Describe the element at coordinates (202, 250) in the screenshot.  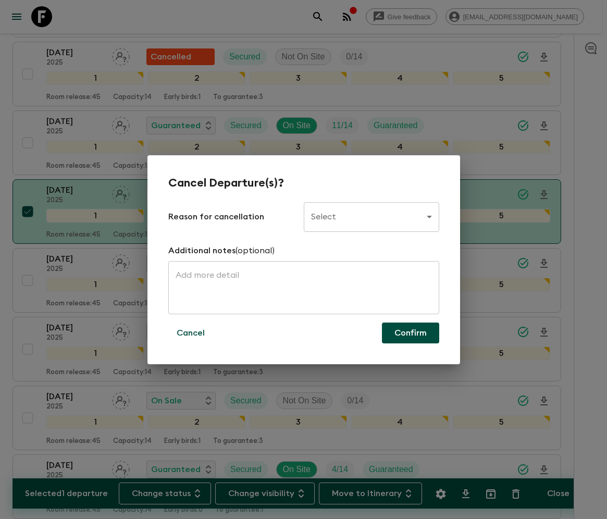
I see `p: Additional notes` at that location.